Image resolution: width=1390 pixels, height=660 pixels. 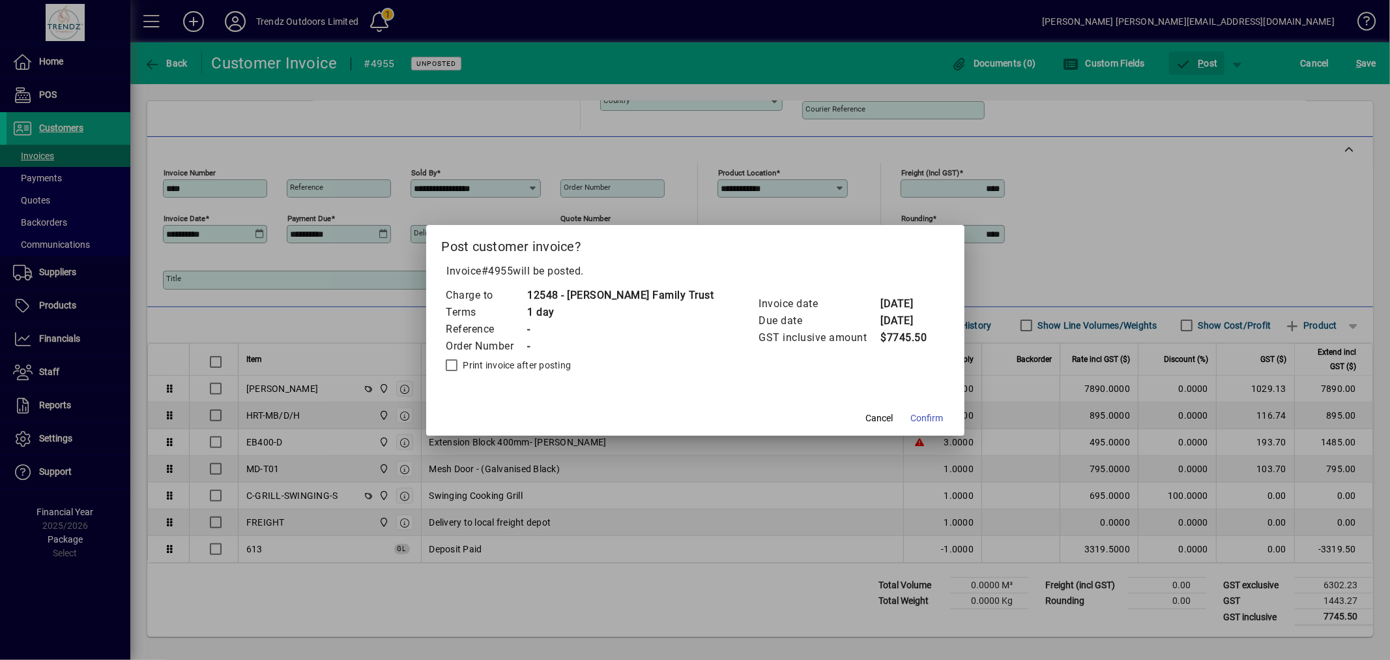 I want to click on td: 1 day, so click(x=621, y=312).